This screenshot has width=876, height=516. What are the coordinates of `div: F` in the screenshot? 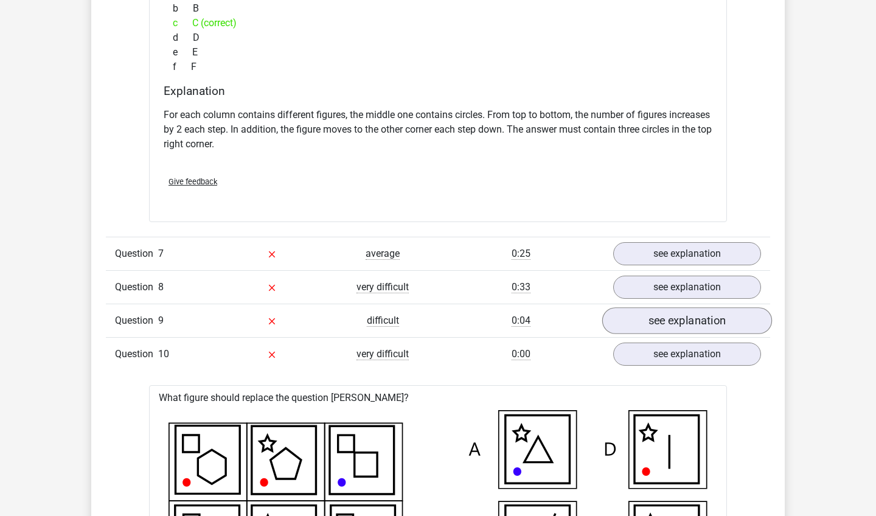 It's located at (438, 67).